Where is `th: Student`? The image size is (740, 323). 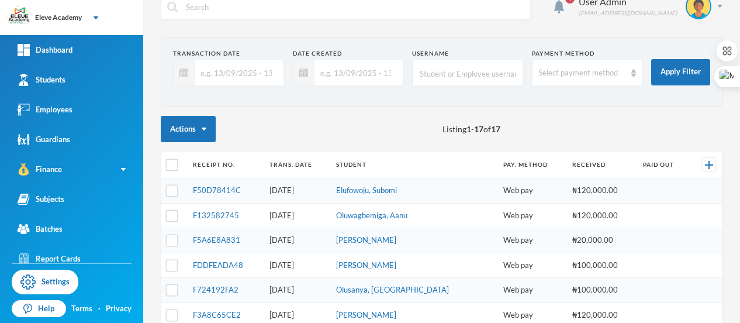
th: Student is located at coordinates (414, 165).